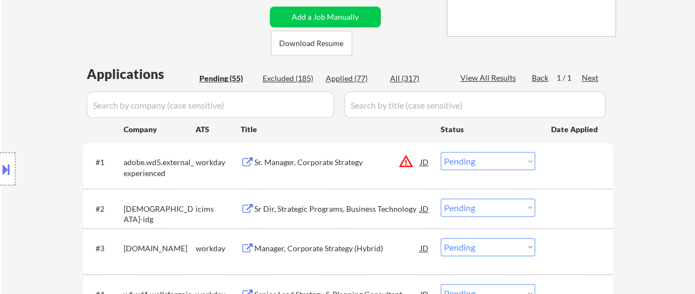  I want to click on div: Status, so click(488, 129).